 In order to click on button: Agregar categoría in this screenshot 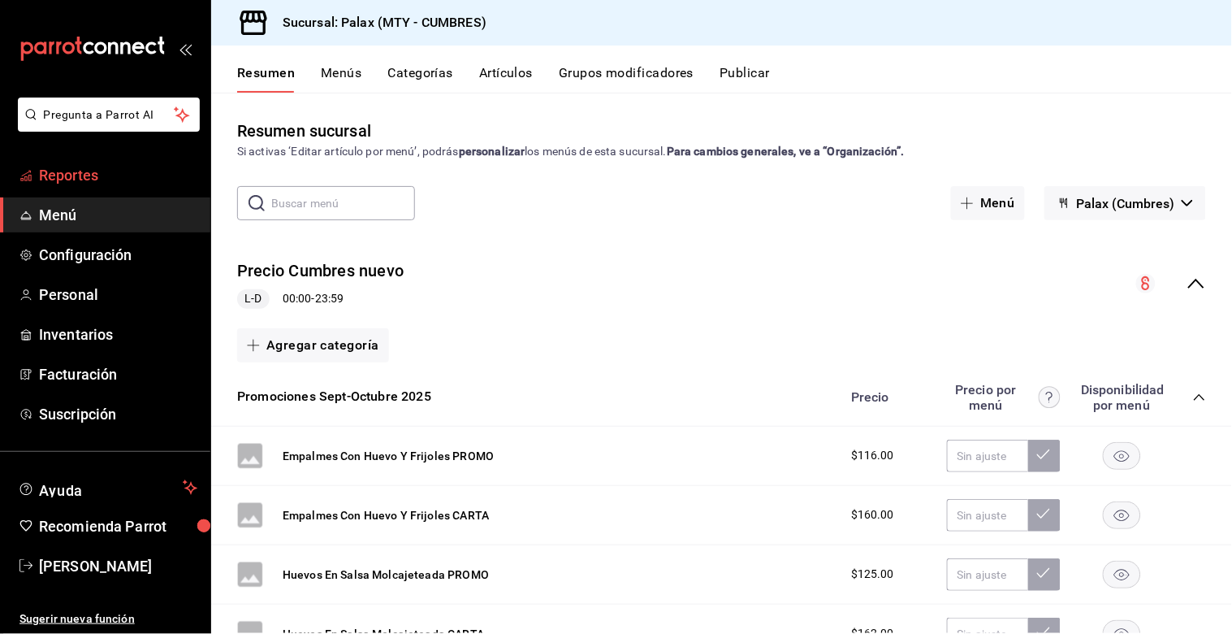, I will do `click(313, 345)`.